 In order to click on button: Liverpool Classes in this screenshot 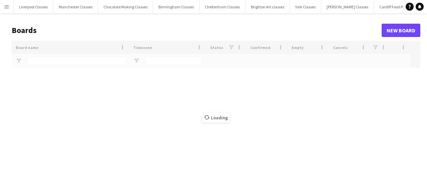, I will do `click(33, 7)`.